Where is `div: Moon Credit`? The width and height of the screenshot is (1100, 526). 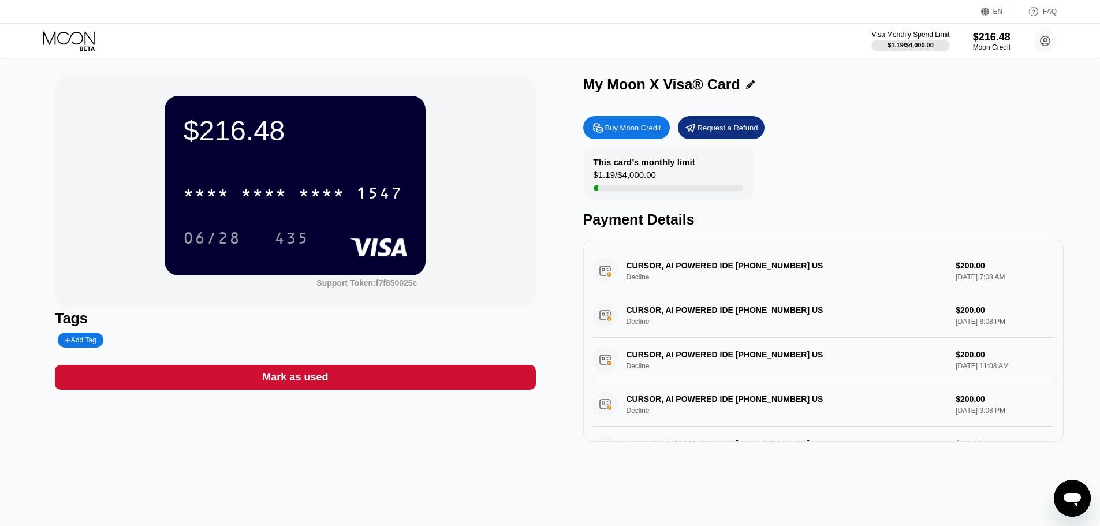 div: Moon Credit is located at coordinates (991, 47).